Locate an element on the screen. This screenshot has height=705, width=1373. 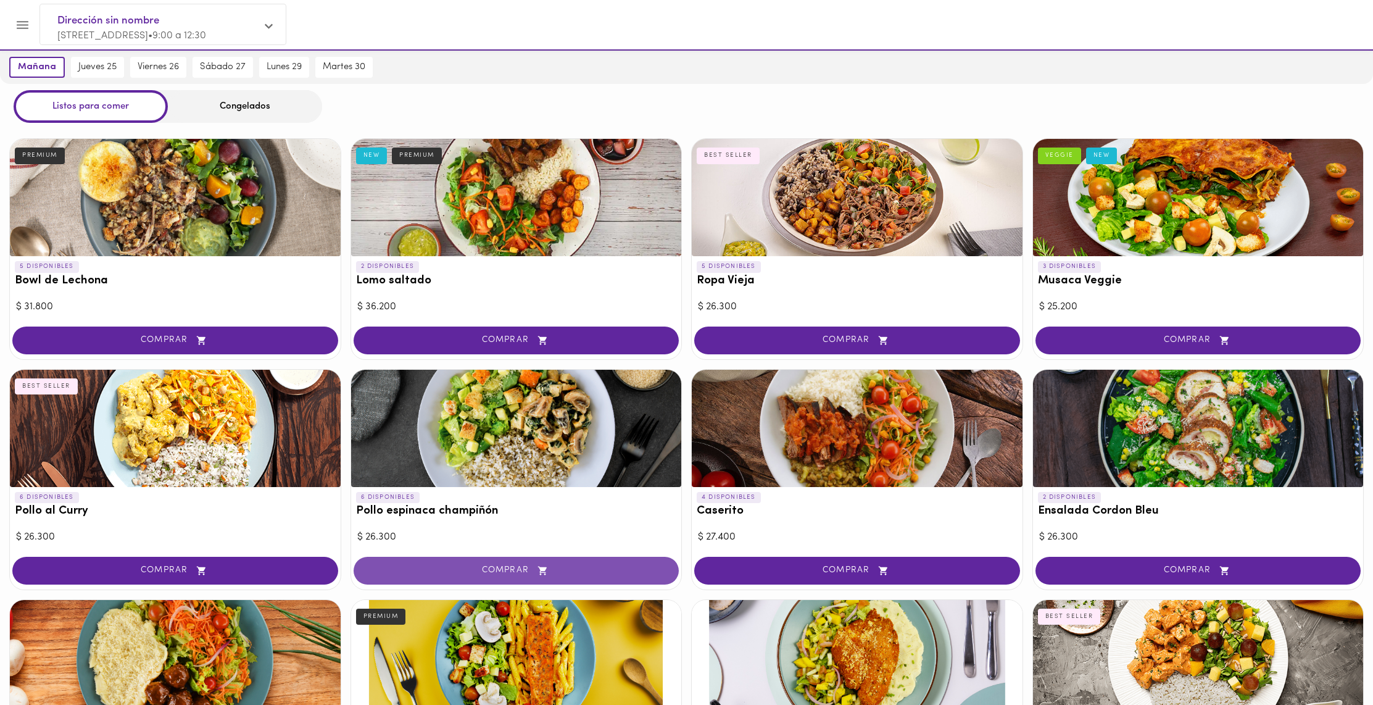
div: Musaca Veggie is located at coordinates (1199, 198).